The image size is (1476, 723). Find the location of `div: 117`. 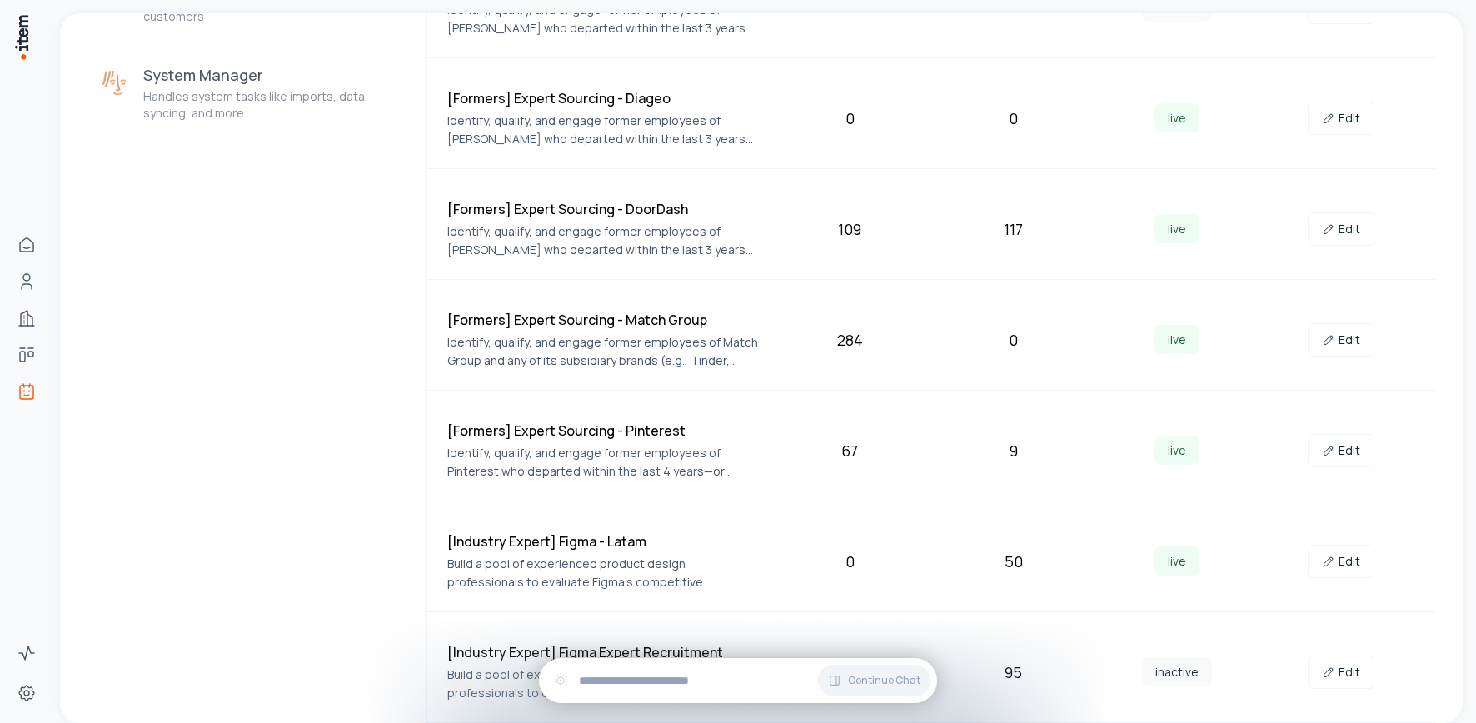

div: 117 is located at coordinates (1014, 229).